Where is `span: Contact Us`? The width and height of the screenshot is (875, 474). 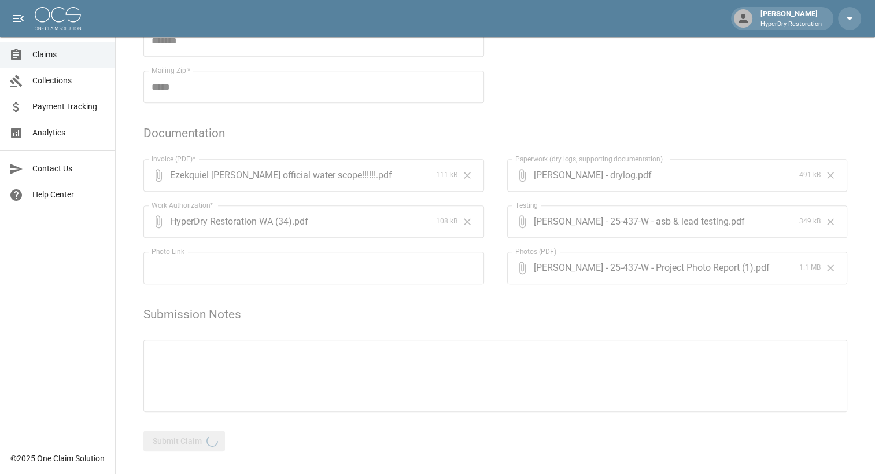
span: Contact Us is located at coordinates (69, 168).